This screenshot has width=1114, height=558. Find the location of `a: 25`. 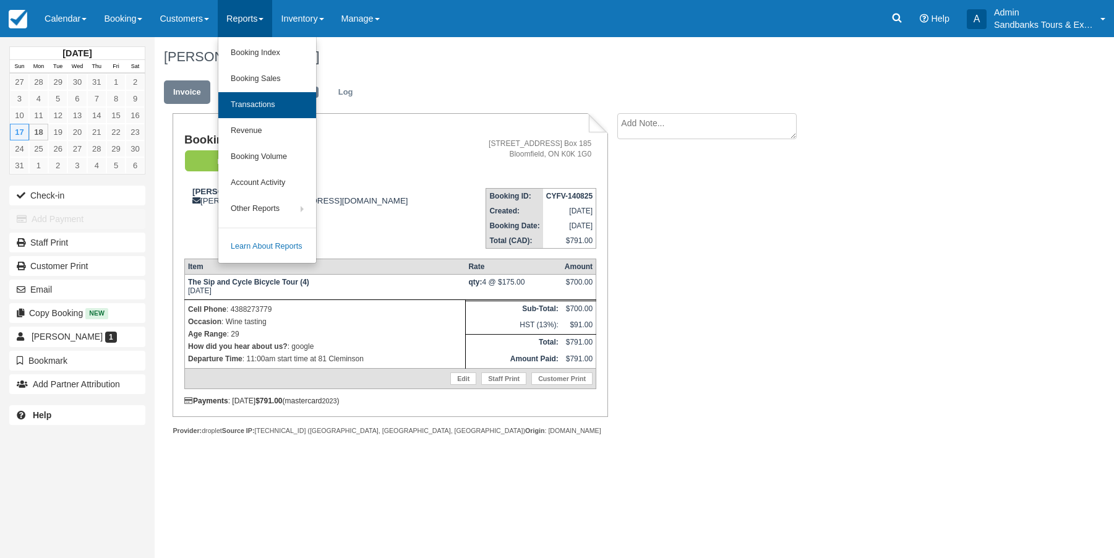

a: 25 is located at coordinates (38, 148).